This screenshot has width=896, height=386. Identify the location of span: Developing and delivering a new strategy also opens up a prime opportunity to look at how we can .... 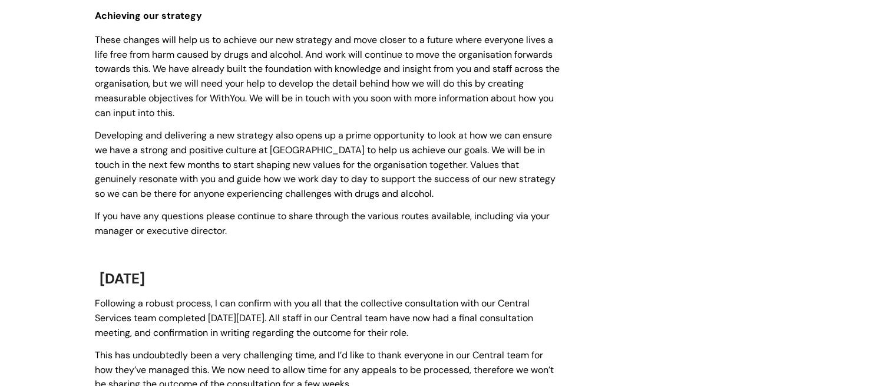
(325, 164).